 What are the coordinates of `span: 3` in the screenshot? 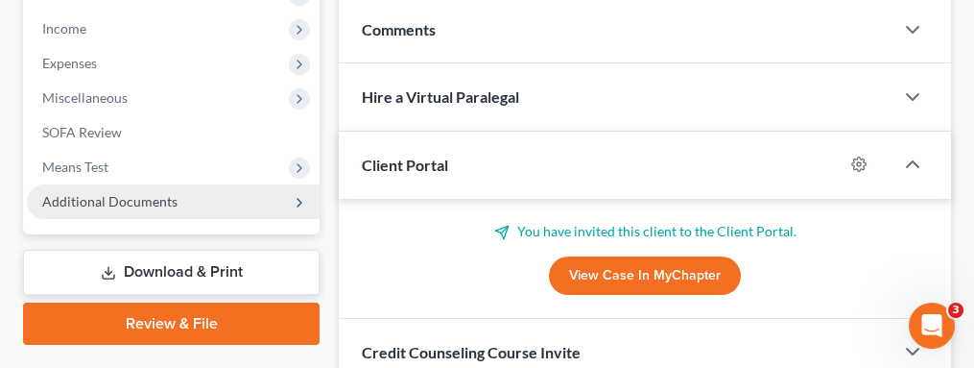 It's located at (956, 310).